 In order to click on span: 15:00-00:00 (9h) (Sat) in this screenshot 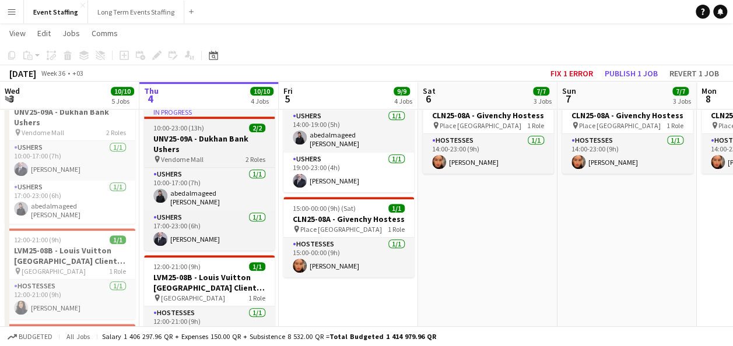, I will do `click(324, 208)`.